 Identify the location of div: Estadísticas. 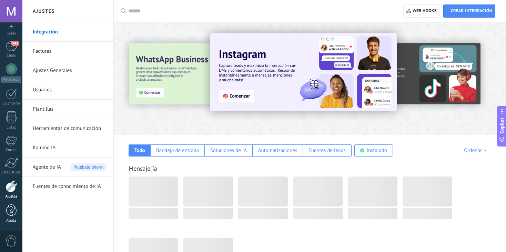
(11, 172).